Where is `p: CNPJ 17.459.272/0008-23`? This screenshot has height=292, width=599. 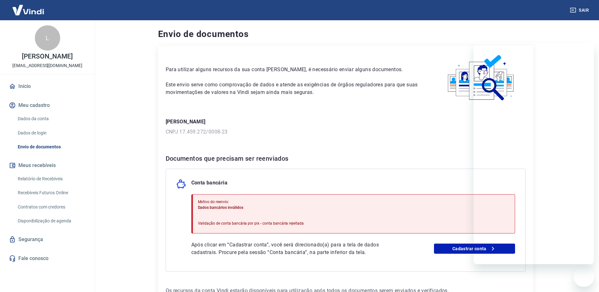 p: CNPJ 17.459.272/0008-23 is located at coordinates (346, 132).